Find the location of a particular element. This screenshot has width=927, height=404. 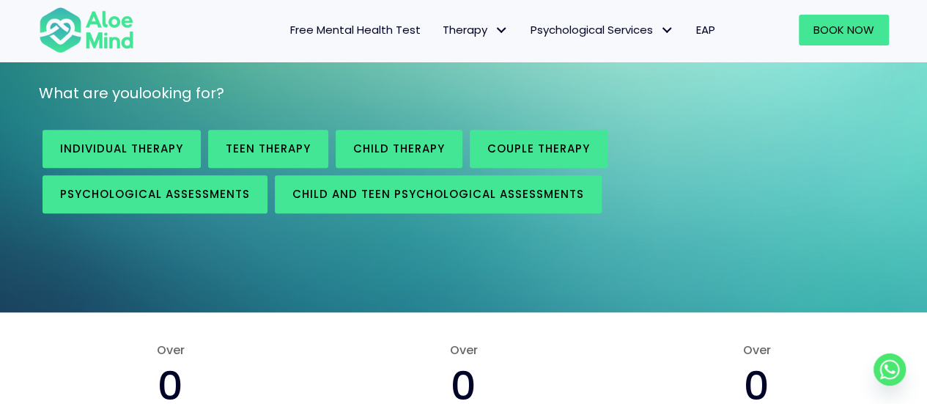

nav: Menu is located at coordinates (440, 30).